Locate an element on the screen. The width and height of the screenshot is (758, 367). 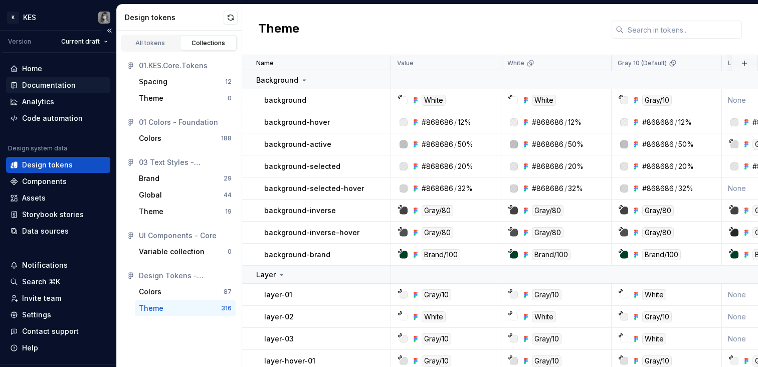
p: background-inverse-hover is located at coordinates (312, 233).